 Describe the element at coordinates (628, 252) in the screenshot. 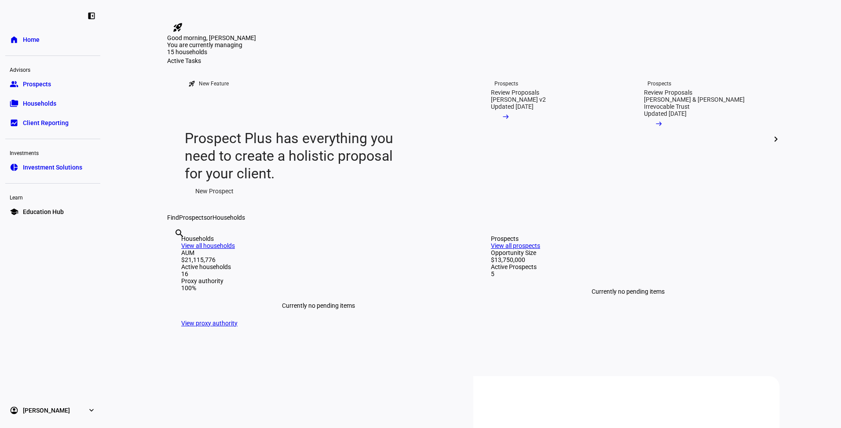

I see `div: Opportunity Size` at that location.